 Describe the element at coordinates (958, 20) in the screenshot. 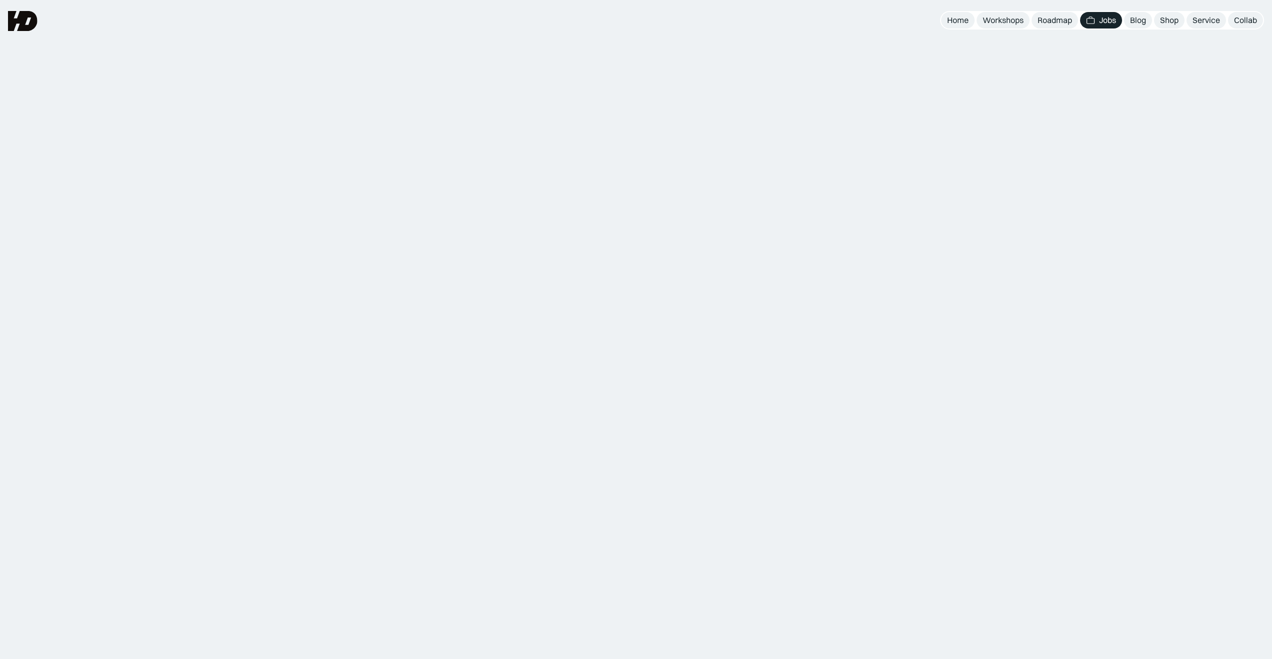

I see `a: Home` at that location.